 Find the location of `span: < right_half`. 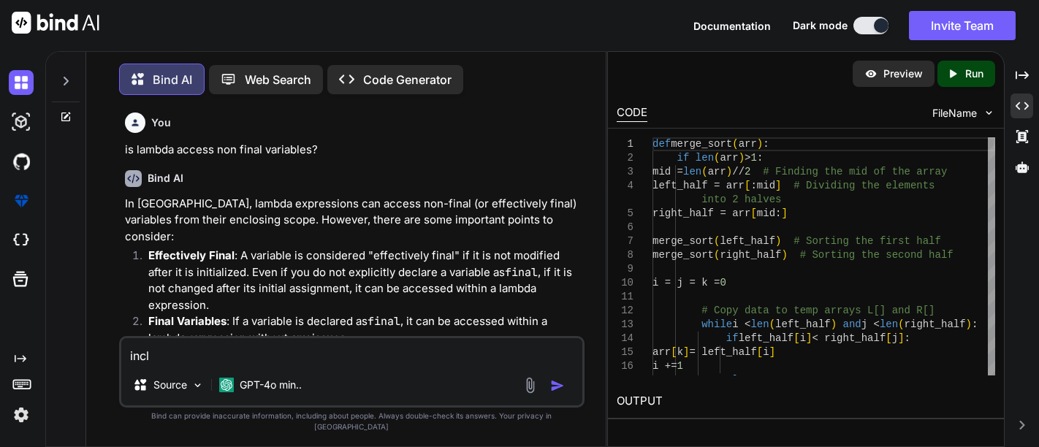

span: < right_half is located at coordinates (849, 338).